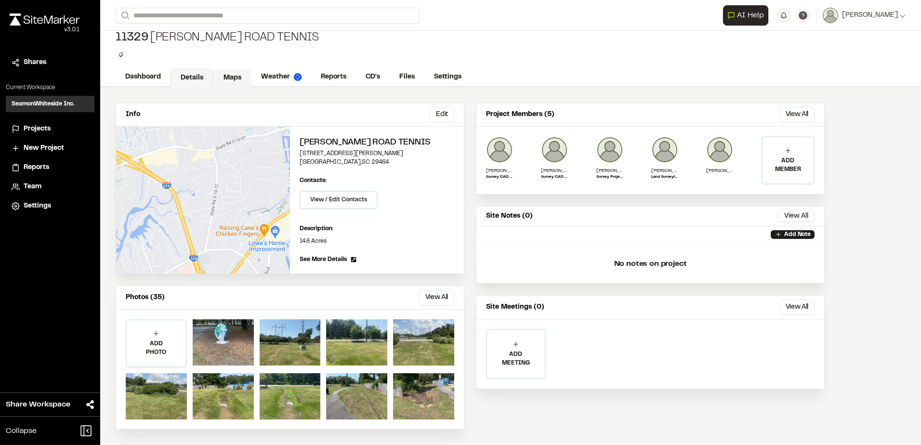 The height and width of the screenshot is (445, 921). What do you see at coordinates (515, 307) in the screenshot?
I see `p: Site Meetings (0)` at bounding box center [515, 307].